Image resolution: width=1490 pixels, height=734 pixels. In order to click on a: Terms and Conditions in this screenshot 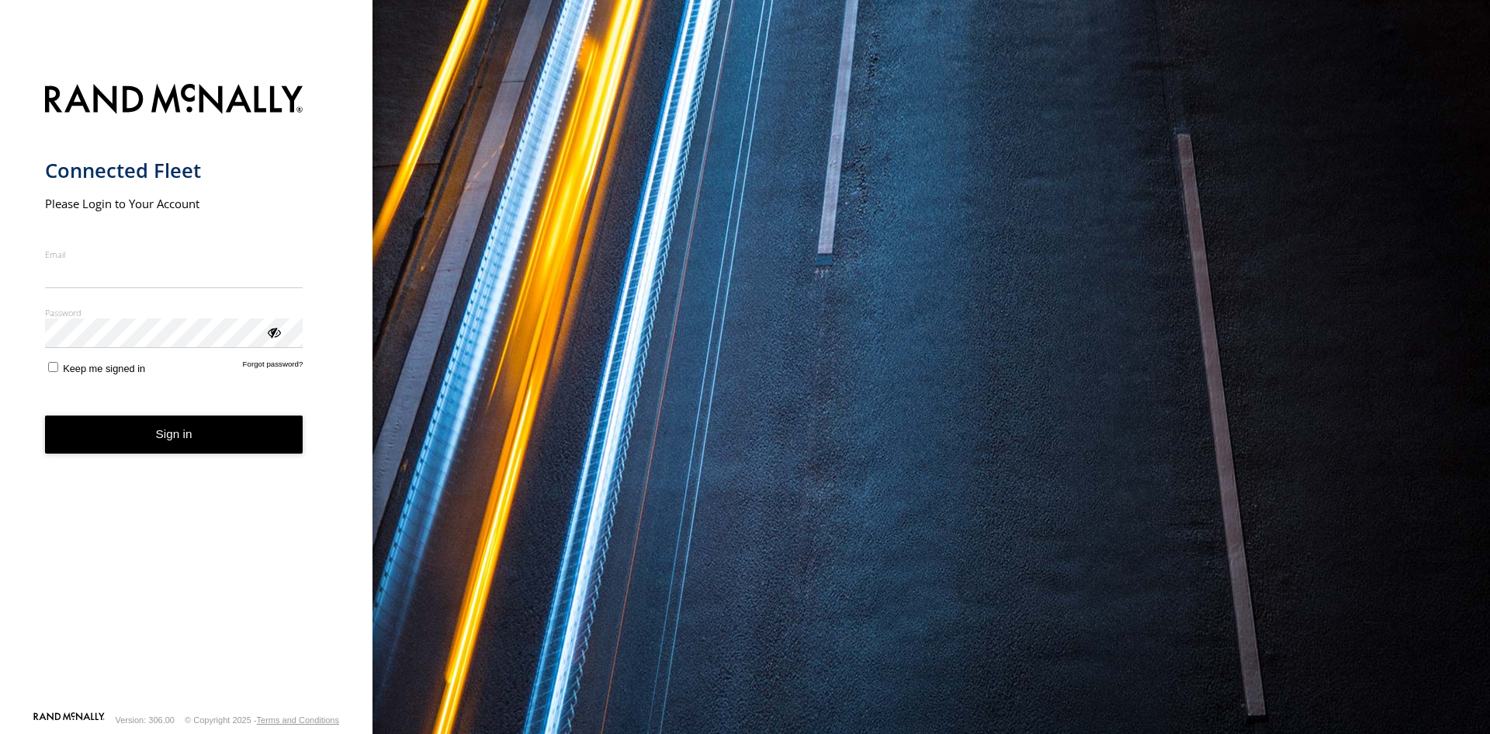, I will do `click(298, 720)`.